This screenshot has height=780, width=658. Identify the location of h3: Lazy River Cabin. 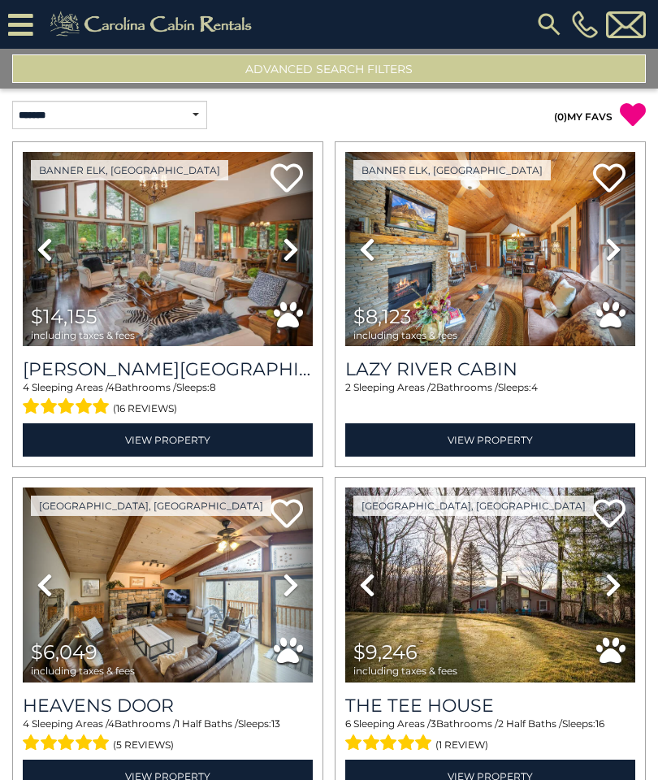
(490, 369).